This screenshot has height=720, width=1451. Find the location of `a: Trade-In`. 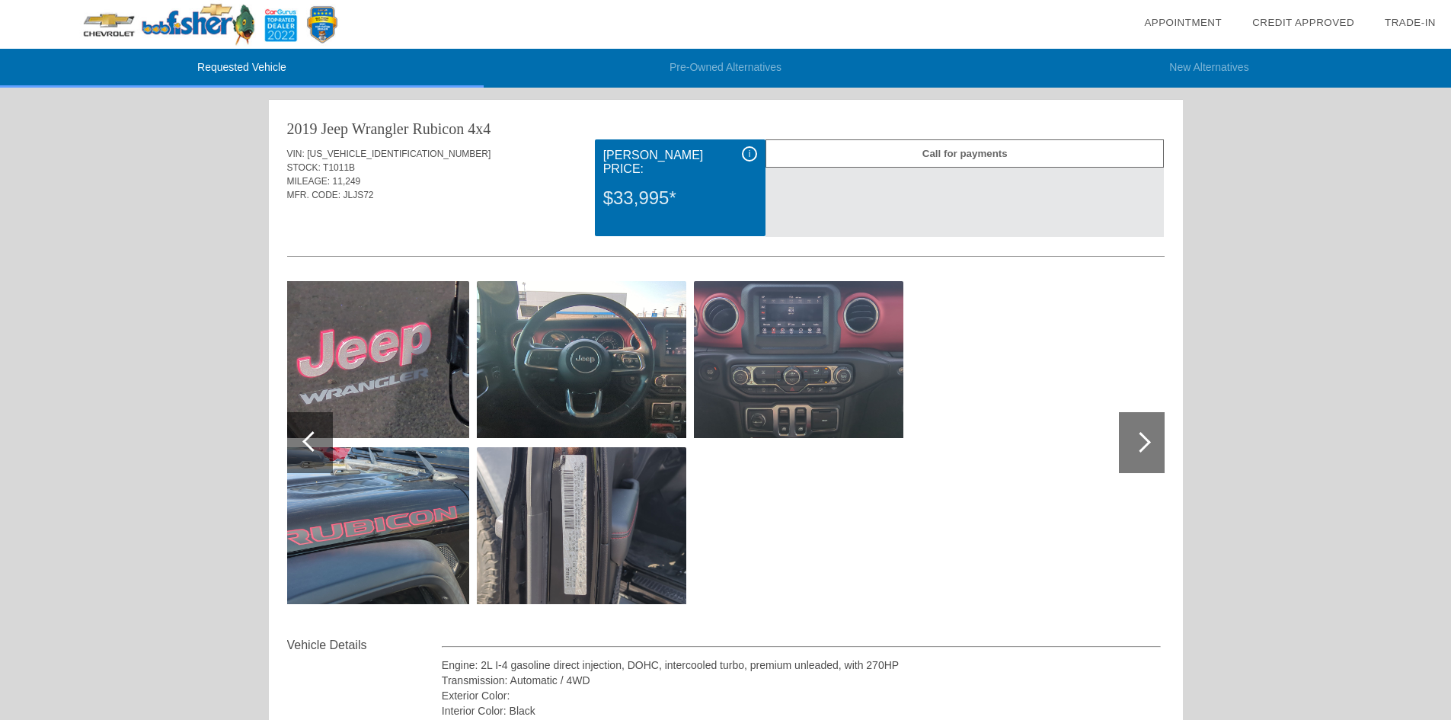

a: Trade-In is located at coordinates (1410, 22).